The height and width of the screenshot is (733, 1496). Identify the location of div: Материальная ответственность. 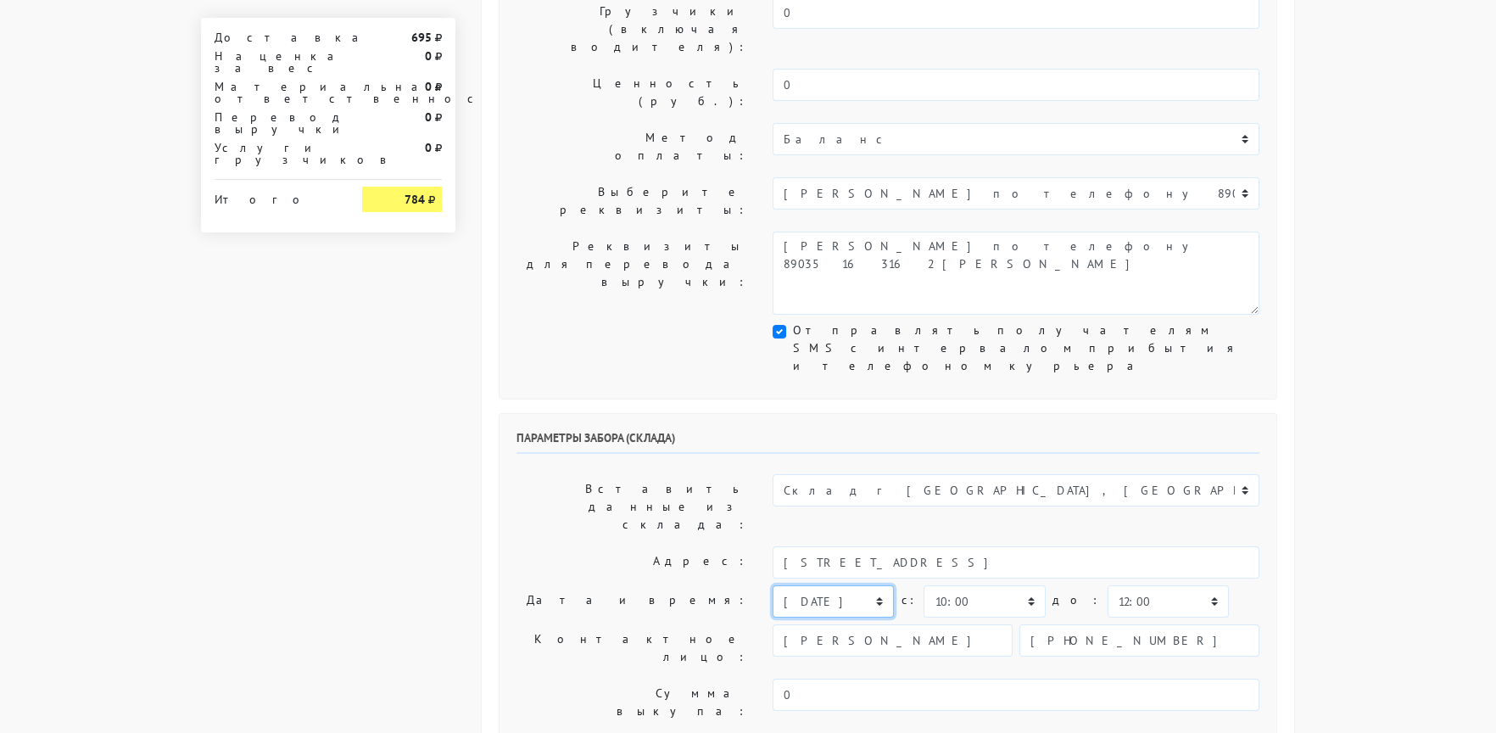
(276, 92).